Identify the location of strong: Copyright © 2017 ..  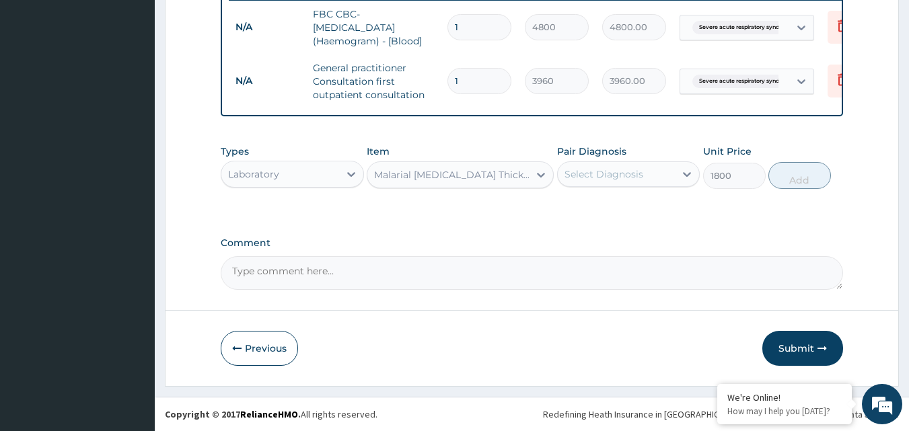
(233, 415).